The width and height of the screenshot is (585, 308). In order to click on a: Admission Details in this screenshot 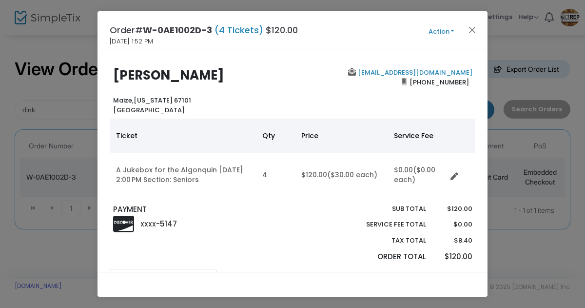, I will do `click(383, 279)`.